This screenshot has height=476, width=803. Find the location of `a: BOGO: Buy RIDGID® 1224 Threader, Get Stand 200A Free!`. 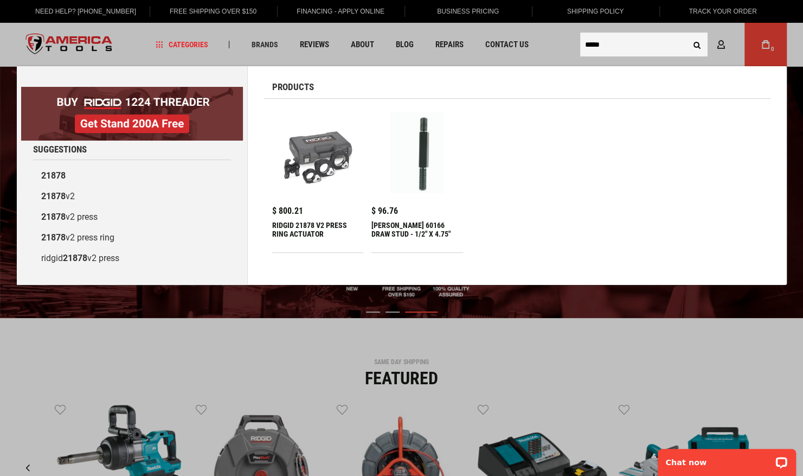

a: BOGO: Buy RIDGID® 1224 Threader, Get Stand 200A Free! is located at coordinates (132, 91).